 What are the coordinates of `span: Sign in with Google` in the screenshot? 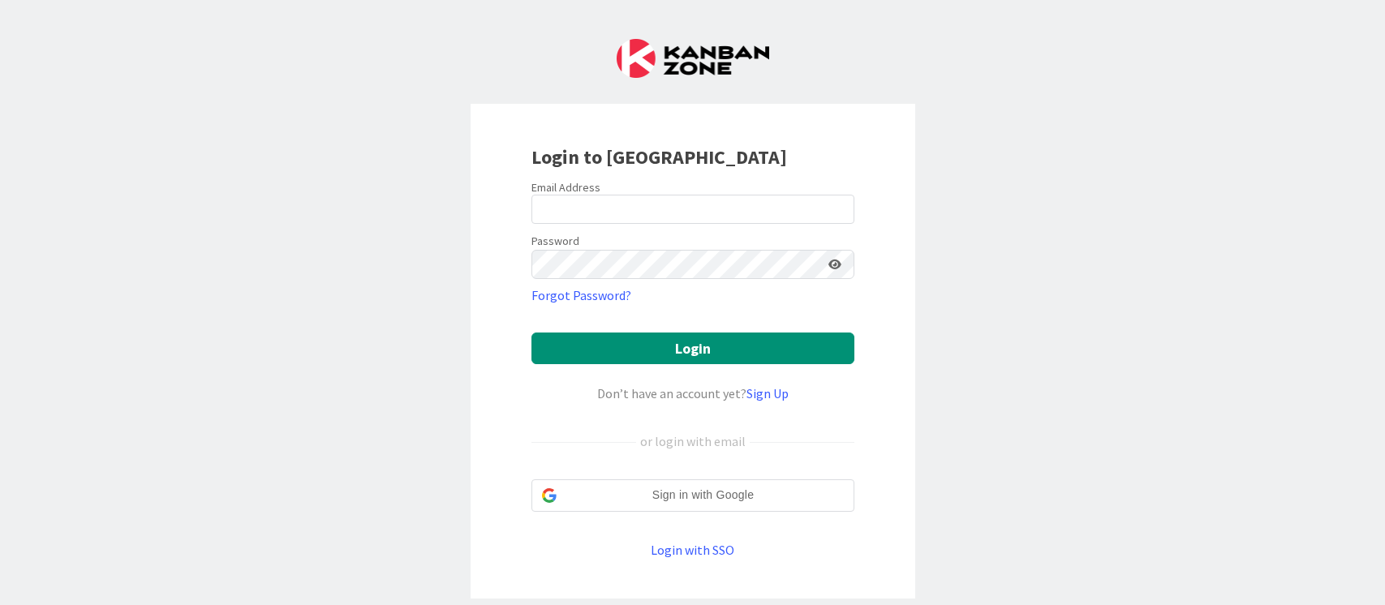 It's located at (703, 495).